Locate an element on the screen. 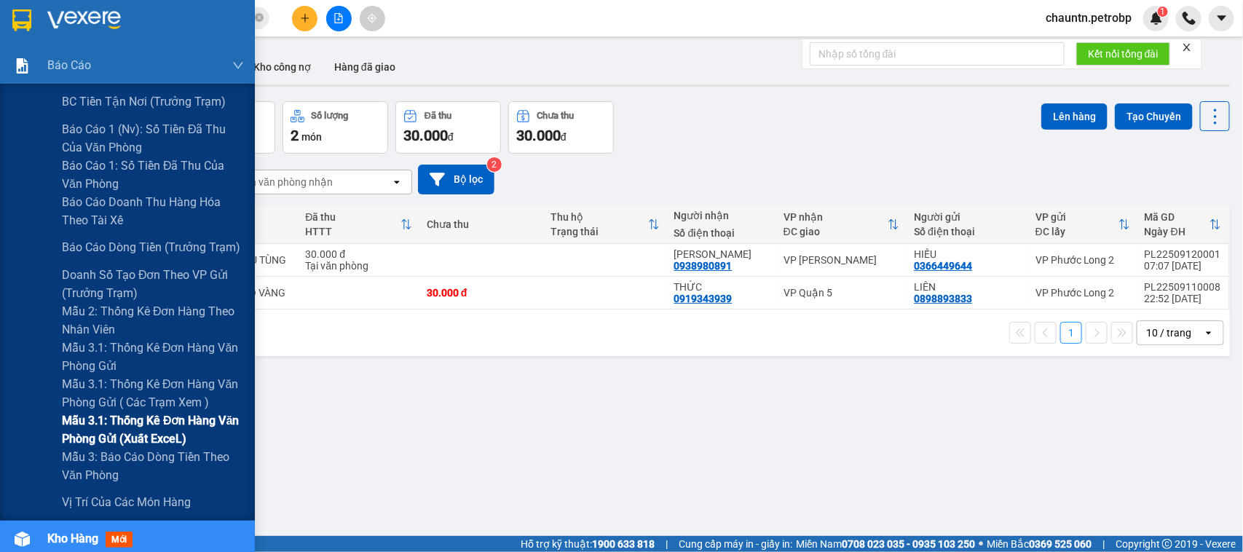 This screenshot has width=1243, height=552. div: Người nhận is located at coordinates (722, 216).